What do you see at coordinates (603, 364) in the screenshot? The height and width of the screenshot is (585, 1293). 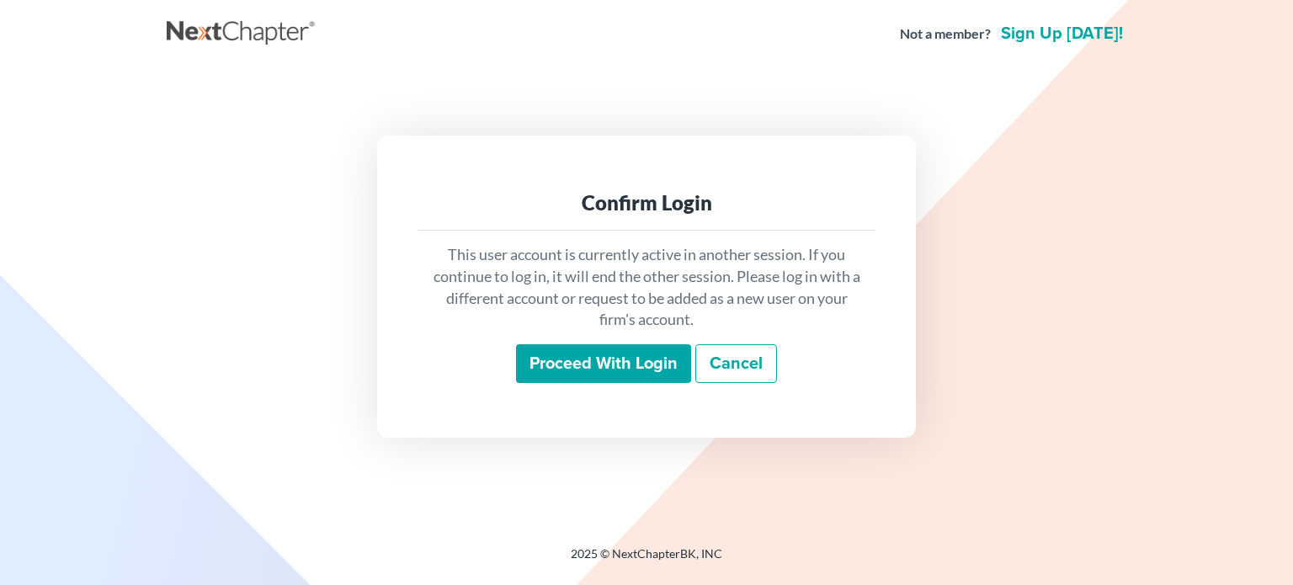 I see `input: Proceed with login` at bounding box center [603, 364].